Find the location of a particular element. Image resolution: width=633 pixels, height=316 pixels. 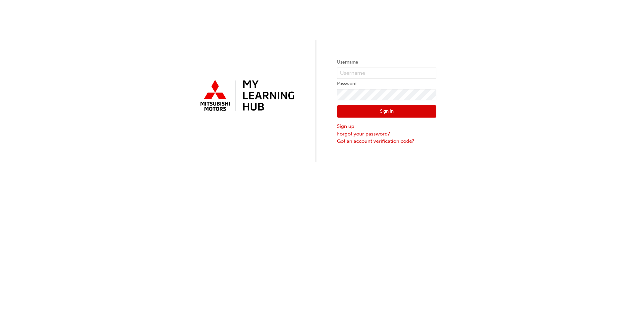

label: Password is located at coordinates (387, 84).